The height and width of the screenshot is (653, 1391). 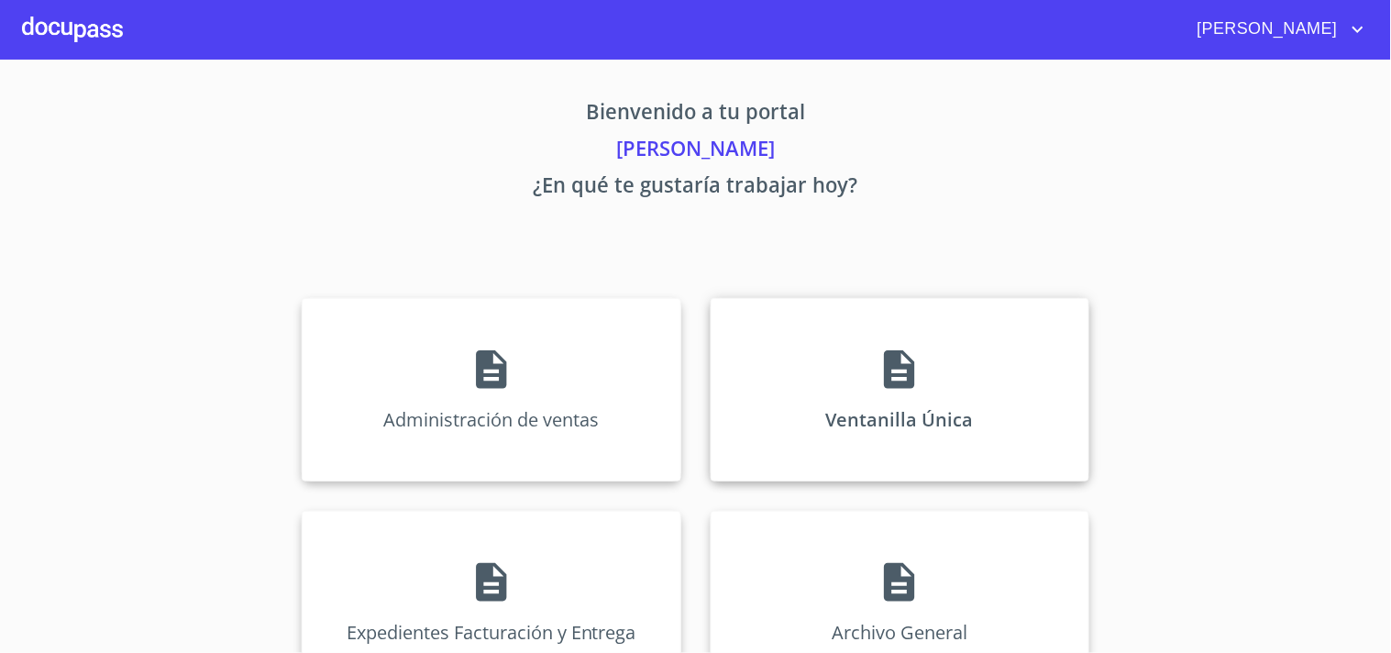 What do you see at coordinates (696, 115) in the screenshot?
I see `p: Bienvenido a tu portal` at bounding box center [696, 115].